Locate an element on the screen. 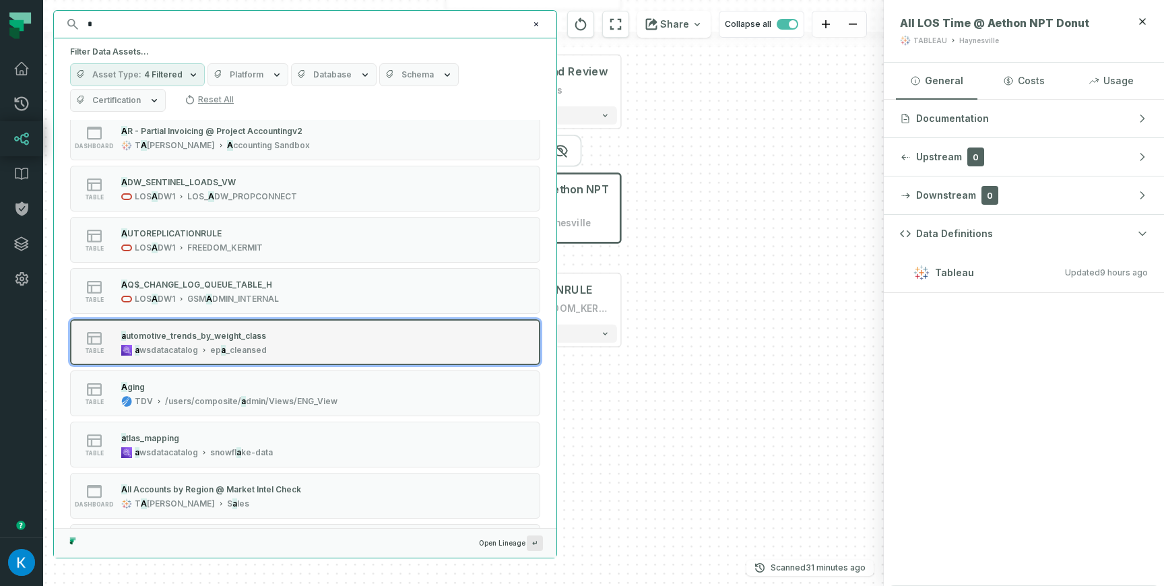  relative-time: Aug 27, 2025, 1:01 AM GMT+3 is located at coordinates (1123, 272).